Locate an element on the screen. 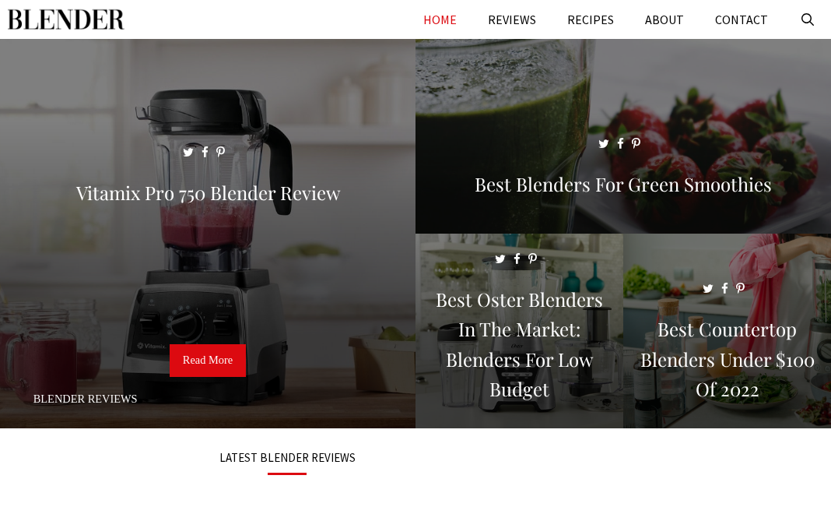 Image resolution: width=831 pixels, height=507 pixels. a: Blender Reviews is located at coordinates (86, 399).